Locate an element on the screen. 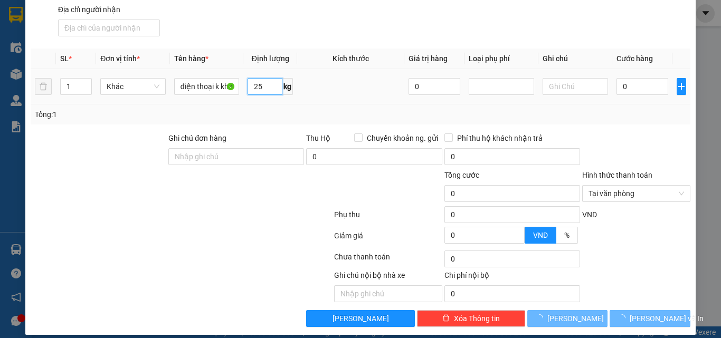 Image resolution: width=721 pixels, height=338 pixels. span: Phí thu hộ khách nhận trả is located at coordinates (500, 138).